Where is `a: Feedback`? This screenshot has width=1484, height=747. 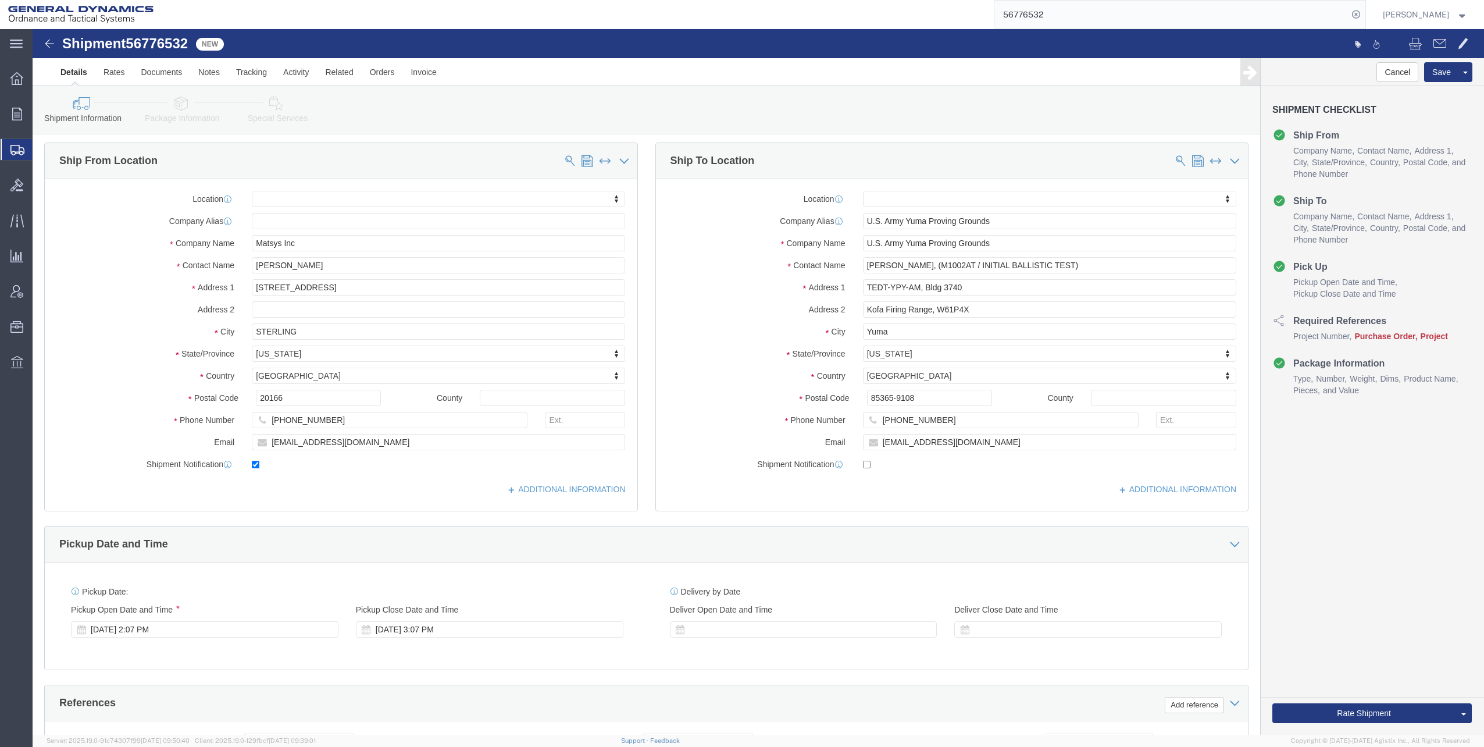
a: Feedback is located at coordinates (665, 740).